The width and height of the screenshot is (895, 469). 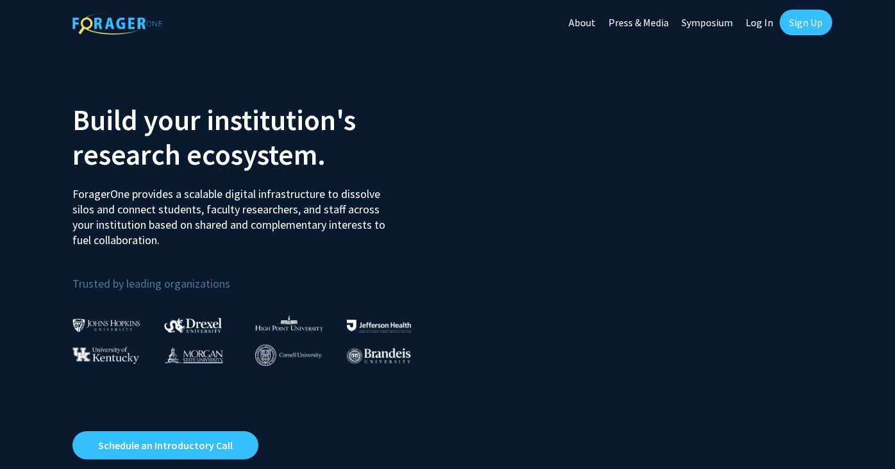 What do you see at coordinates (194, 355) in the screenshot?
I see `img: Morgan State University` at bounding box center [194, 355].